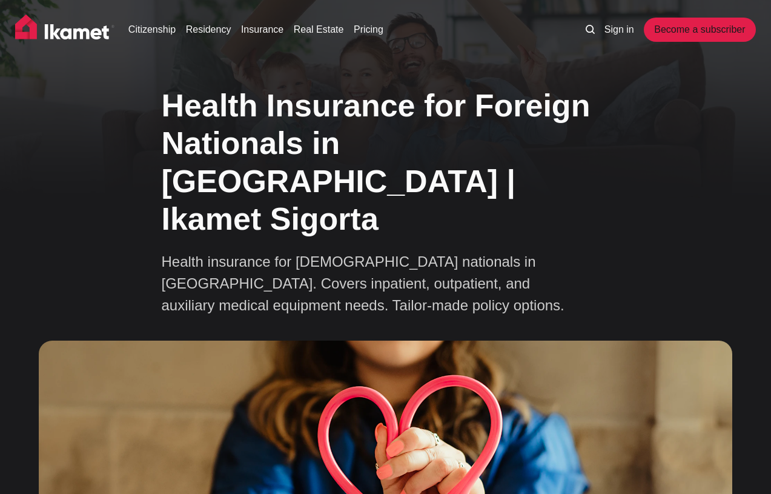 The height and width of the screenshot is (494, 771). I want to click on a: Real Estate, so click(319, 30).